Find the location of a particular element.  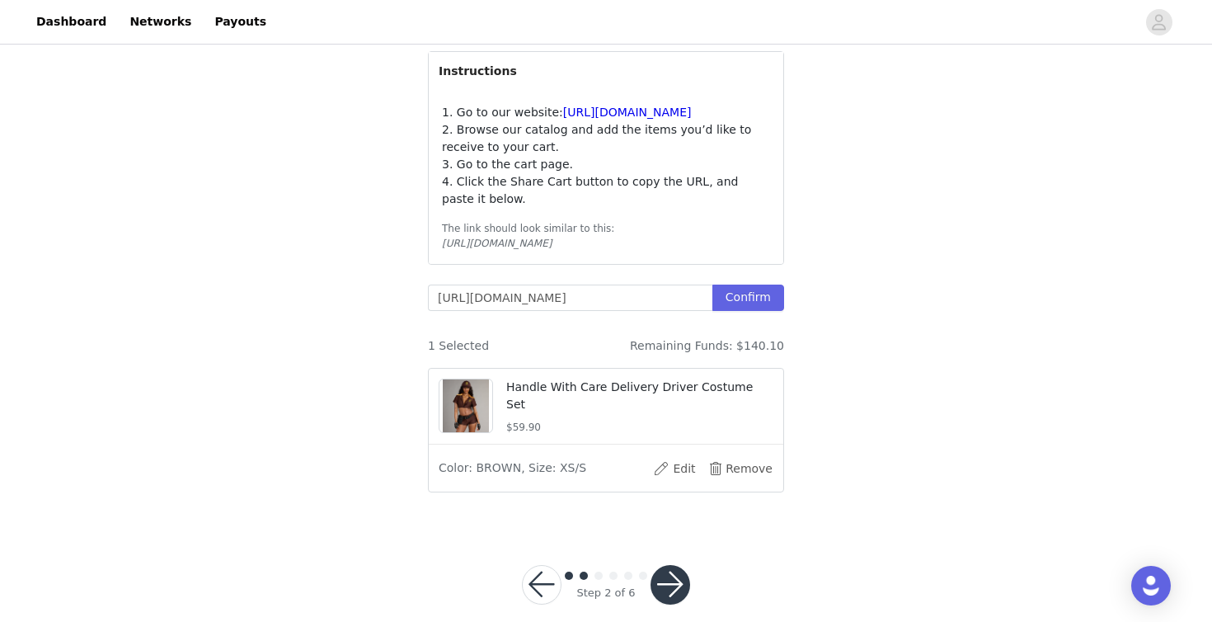

div: avatar is located at coordinates (1159, 22).